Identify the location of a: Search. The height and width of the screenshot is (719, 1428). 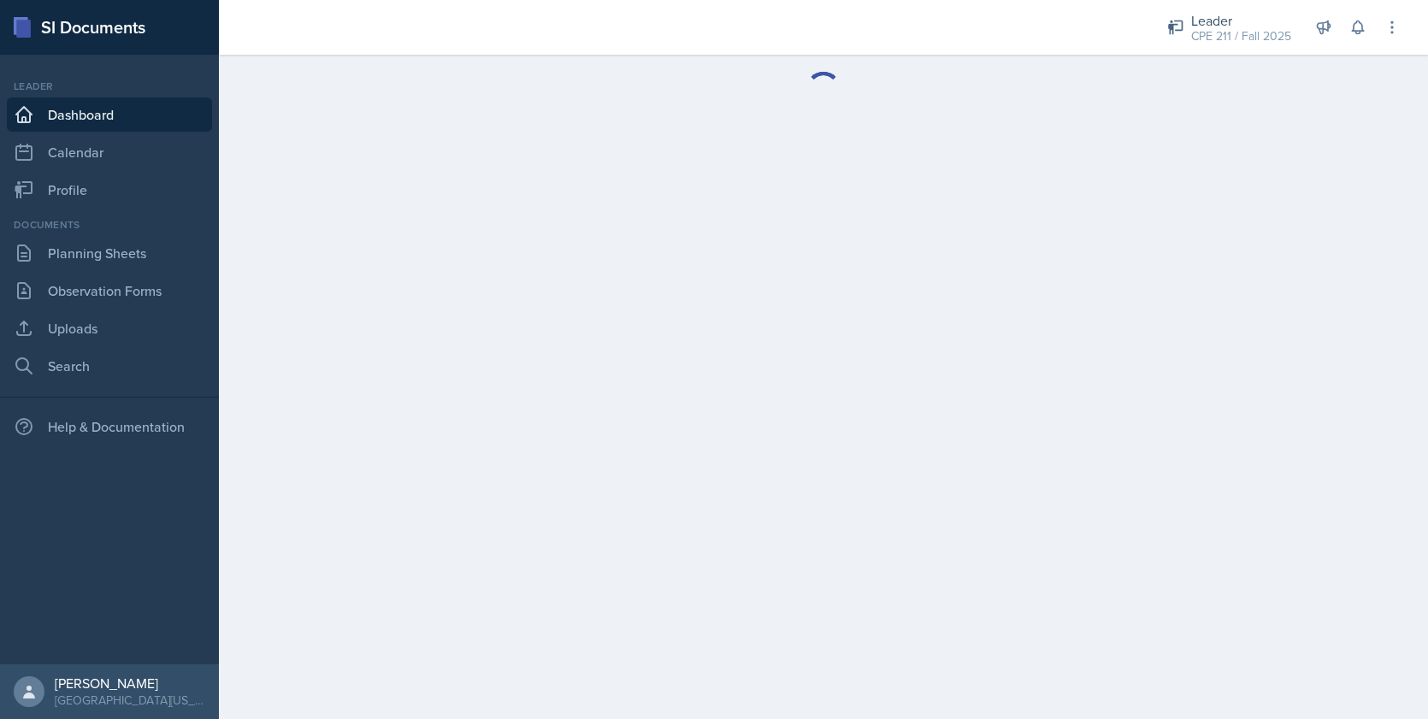
(109, 366).